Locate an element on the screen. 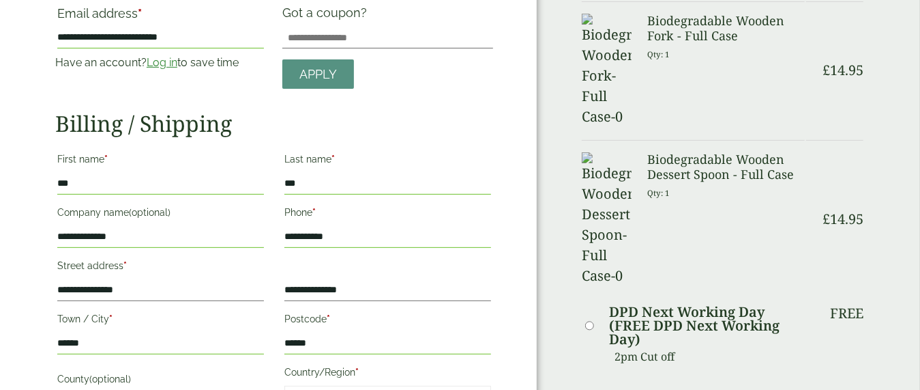 Image resolution: width=920 pixels, height=390 pixels. img: Biodegradable Wooden Fork-Full Case-0 is located at coordinates (606, 70).